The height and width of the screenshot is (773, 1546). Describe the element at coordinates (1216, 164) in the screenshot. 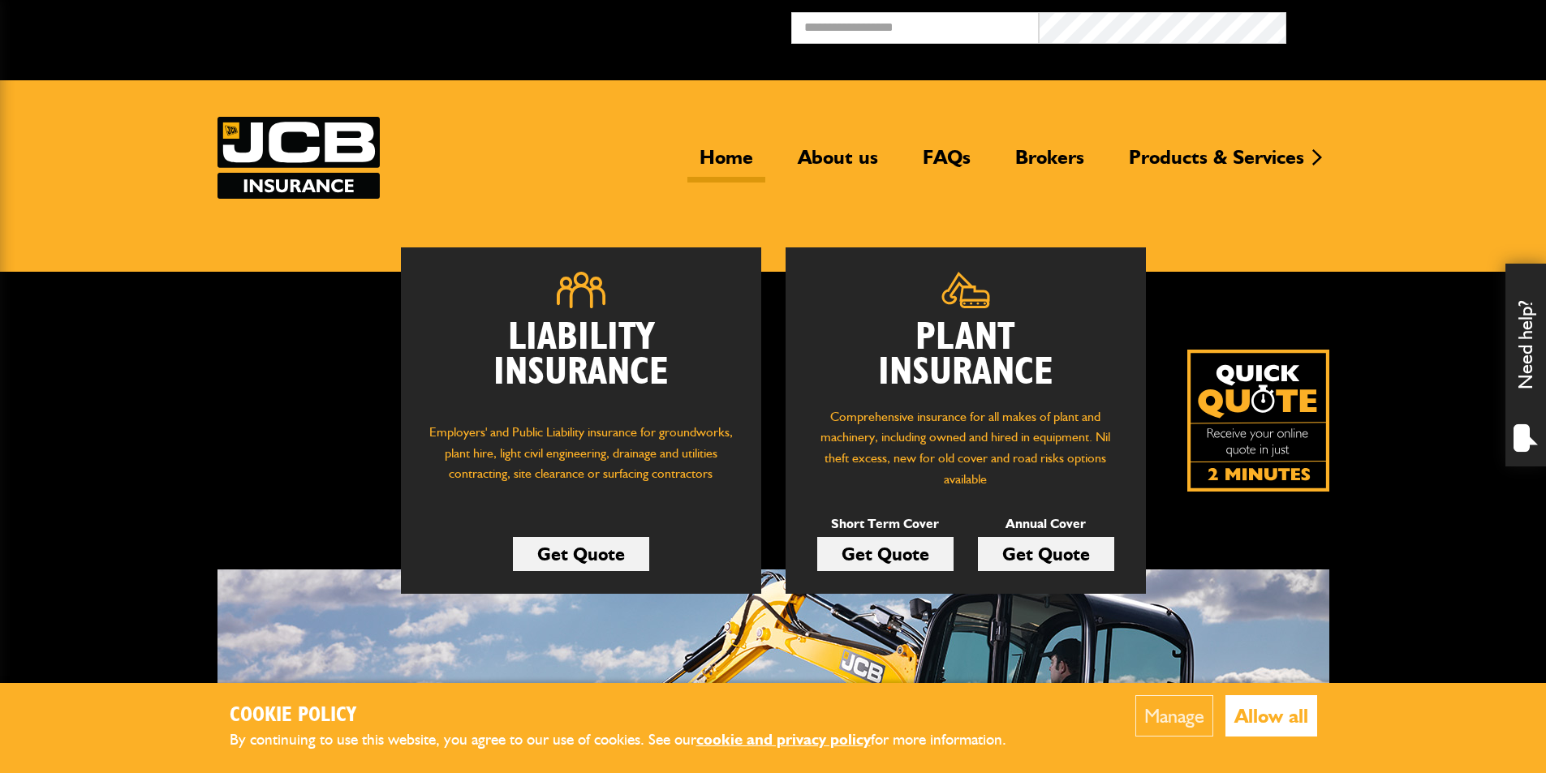

I see `a: Products & Services` at that location.